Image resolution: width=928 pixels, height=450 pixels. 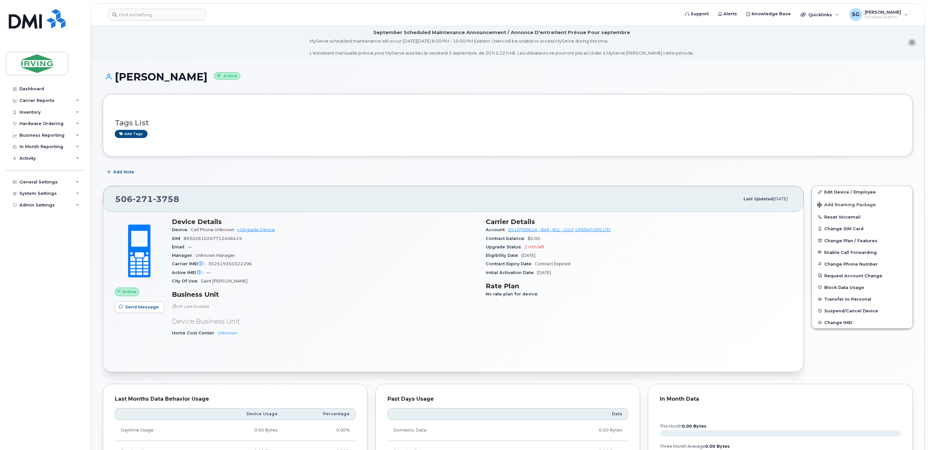 What do you see at coordinates (212, 229) in the screenshot?
I see `span: Cell Phone Unknown` at bounding box center [212, 229].